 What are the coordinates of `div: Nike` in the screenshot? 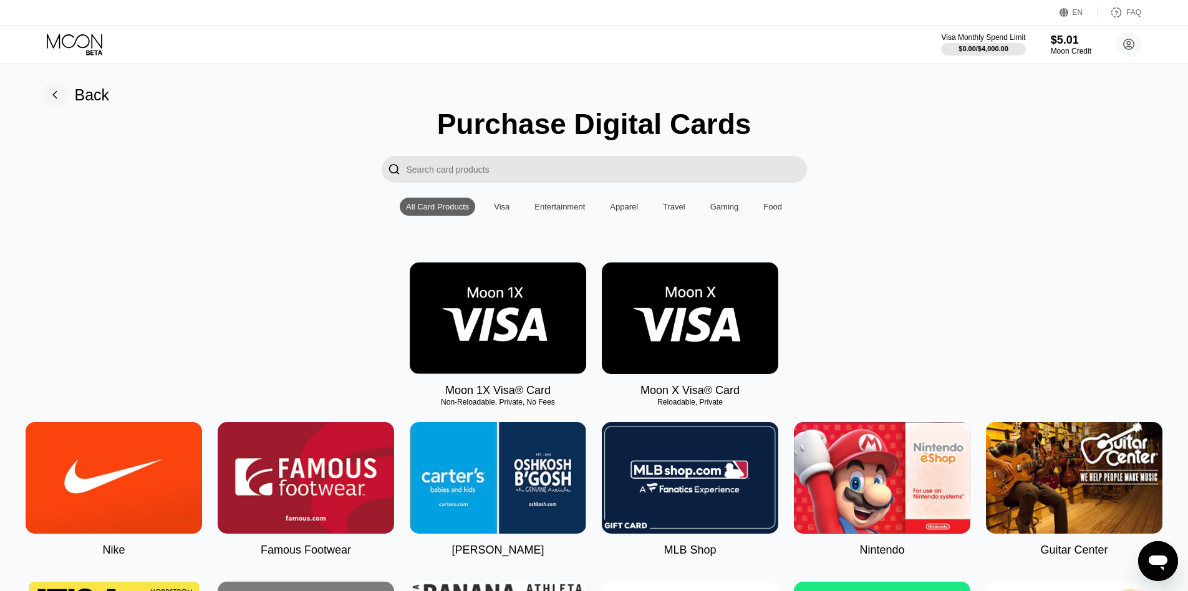 It's located at (113, 550).